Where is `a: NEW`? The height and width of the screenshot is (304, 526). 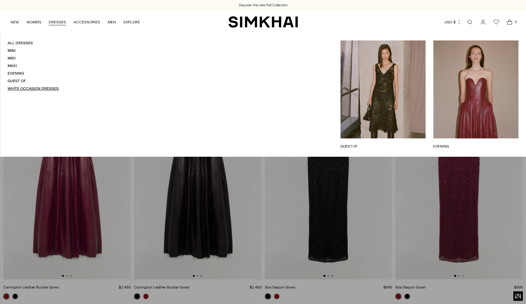 a: NEW is located at coordinates (15, 22).